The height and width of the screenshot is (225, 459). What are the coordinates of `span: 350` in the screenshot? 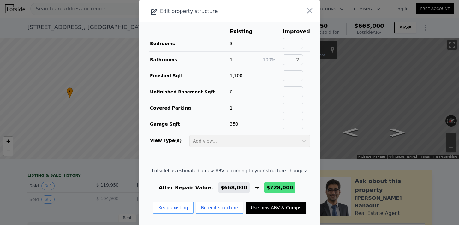 It's located at (234, 124).